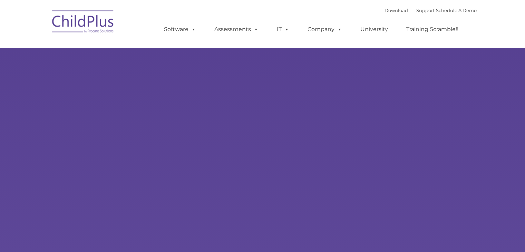 This screenshot has width=525, height=252. Describe the element at coordinates (425, 10) in the screenshot. I see `a: Support` at that location.